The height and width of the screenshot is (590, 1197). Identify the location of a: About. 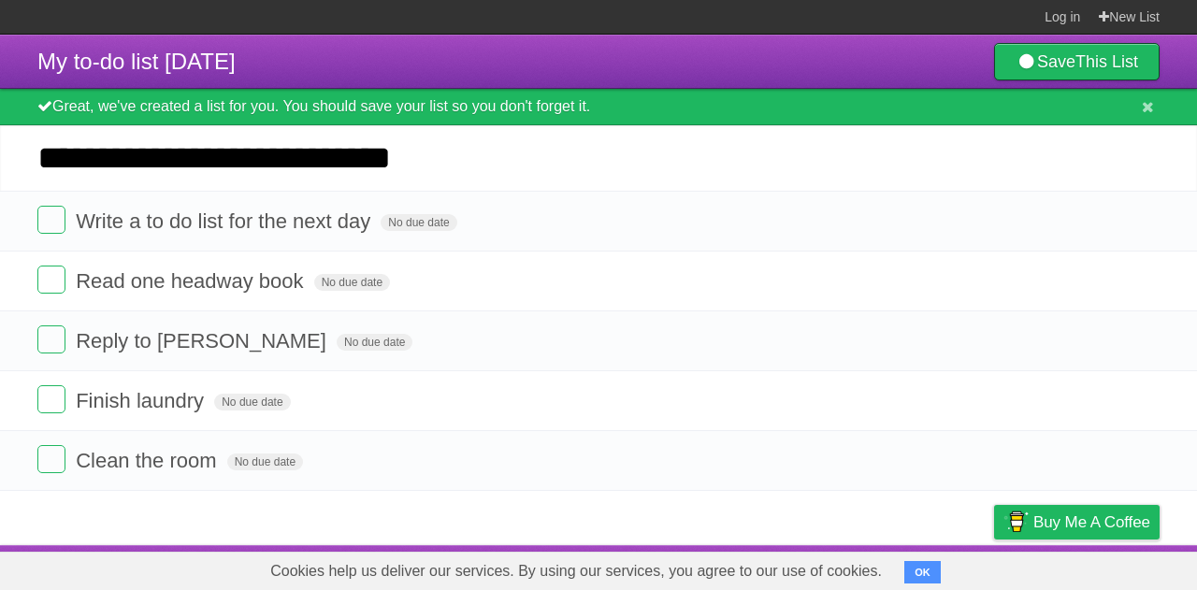
(765, 568).